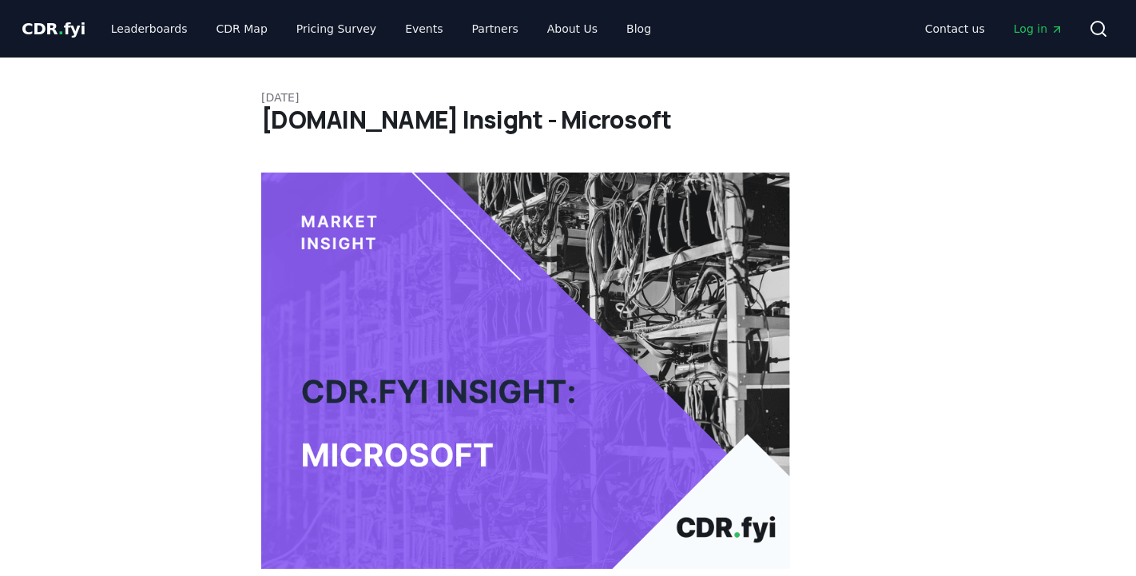 The height and width of the screenshot is (576, 1136). Describe the element at coordinates (149, 29) in the screenshot. I see `a: Leaderboards` at that location.